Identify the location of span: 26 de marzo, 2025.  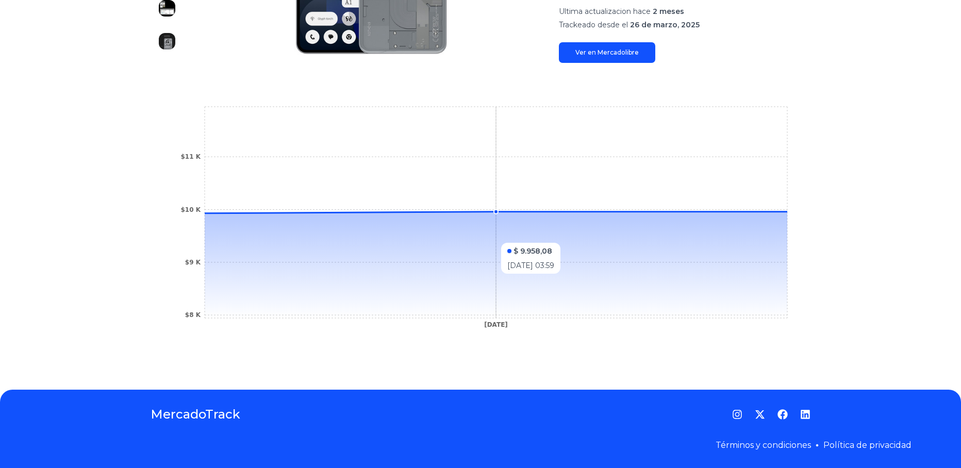
(665, 25).